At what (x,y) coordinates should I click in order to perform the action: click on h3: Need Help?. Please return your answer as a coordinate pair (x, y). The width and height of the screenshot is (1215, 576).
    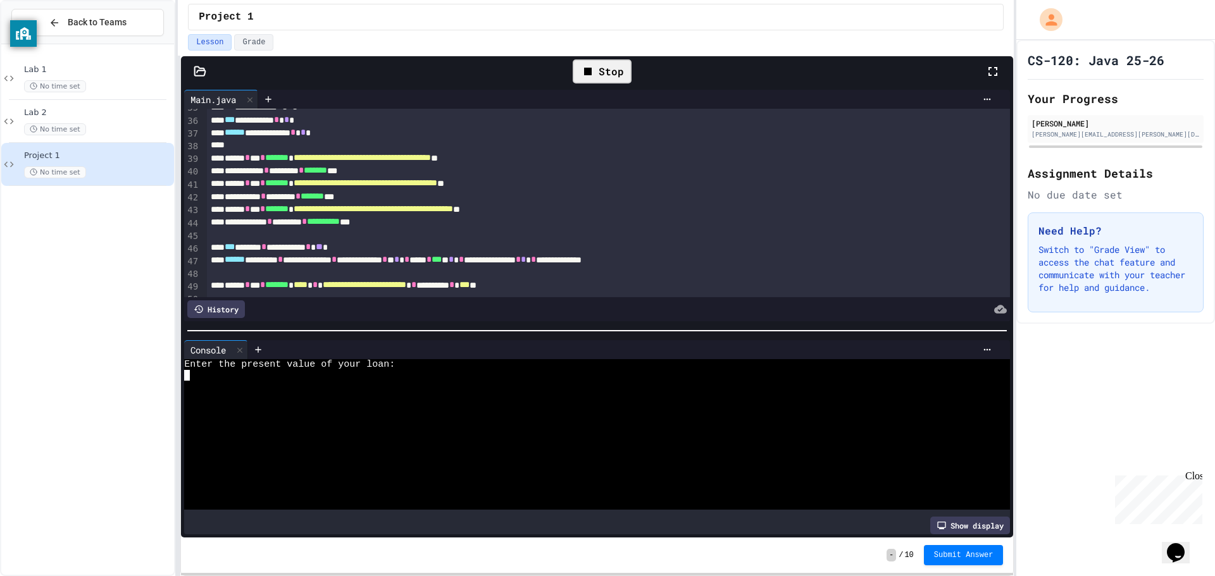
    Looking at the image, I should click on (1116, 231).